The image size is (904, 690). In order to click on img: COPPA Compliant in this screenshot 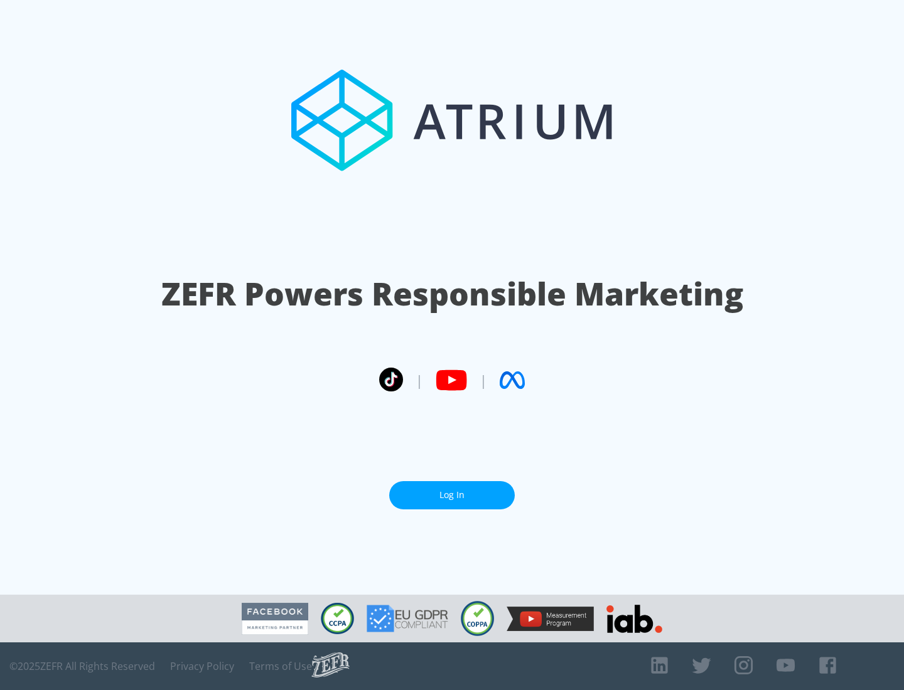, I will do `click(477, 619)`.